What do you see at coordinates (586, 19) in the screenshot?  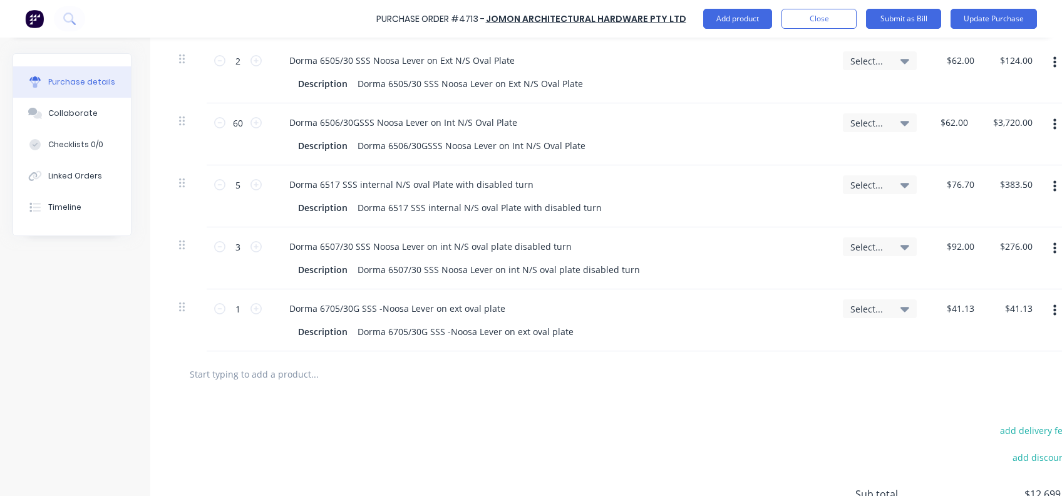 I see `a: Jomon Architectural Hardware Pty Ltd` at bounding box center [586, 19].